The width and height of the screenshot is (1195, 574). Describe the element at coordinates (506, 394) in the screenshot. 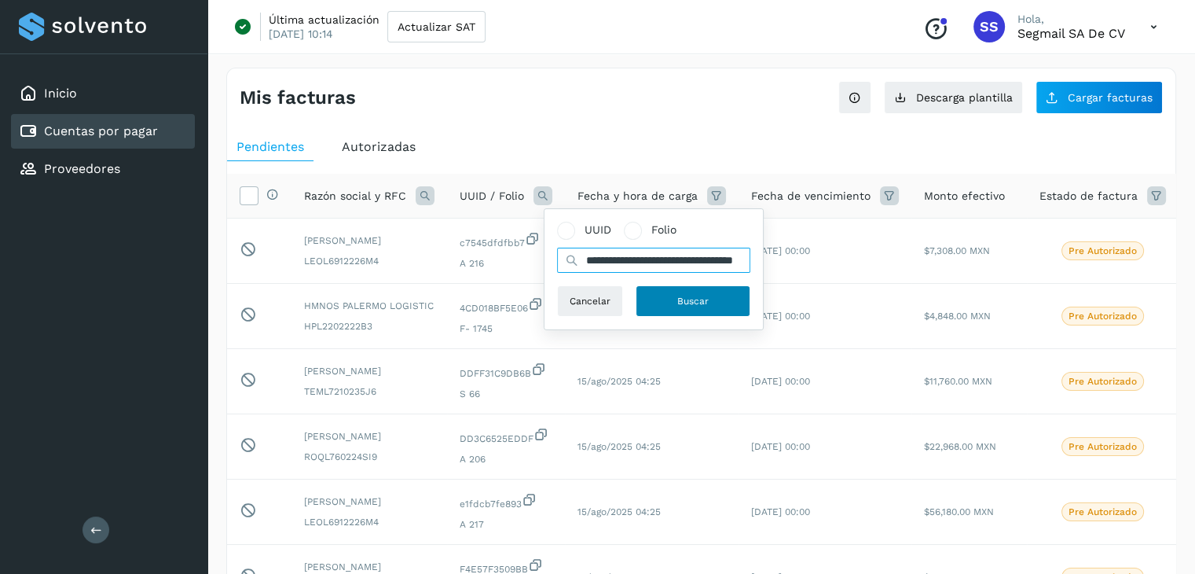

I see `span: S 66` at that location.